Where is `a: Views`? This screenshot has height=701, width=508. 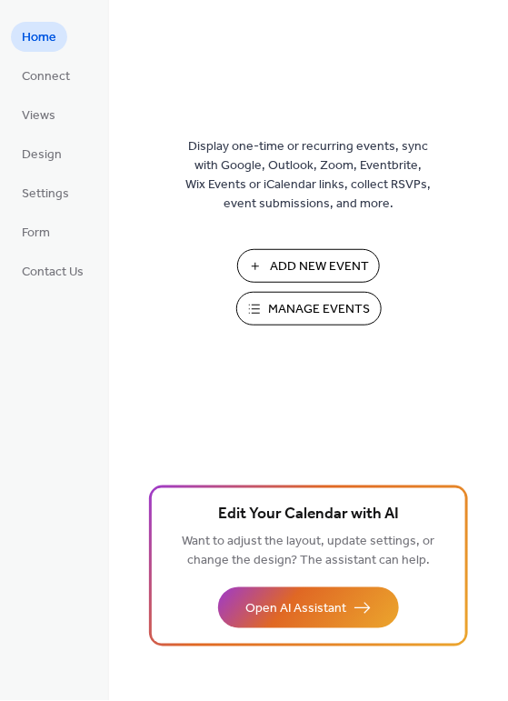 a: Views is located at coordinates (38, 115).